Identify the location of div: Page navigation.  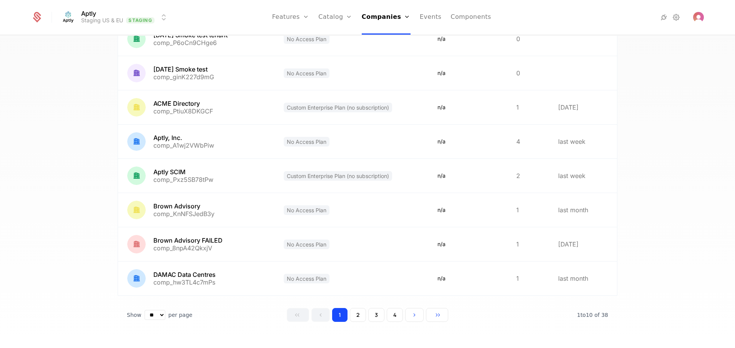
(368, 315).